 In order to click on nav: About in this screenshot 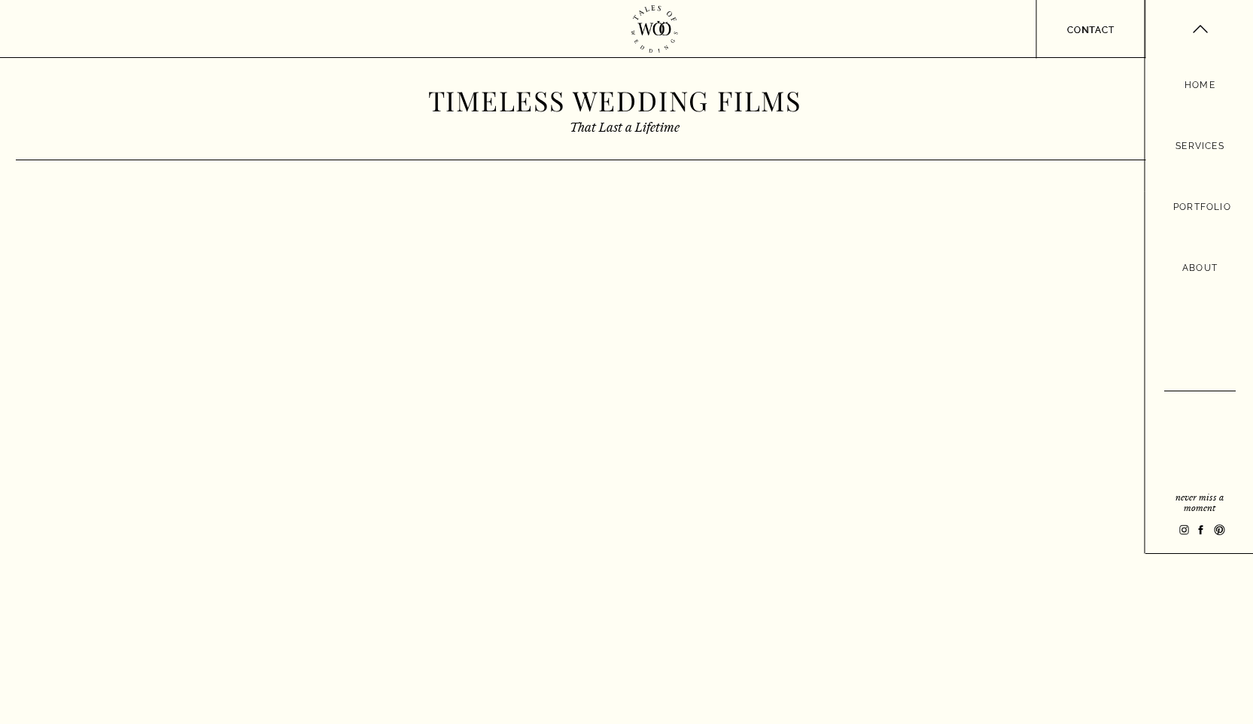, I will do `click(1200, 269)`.